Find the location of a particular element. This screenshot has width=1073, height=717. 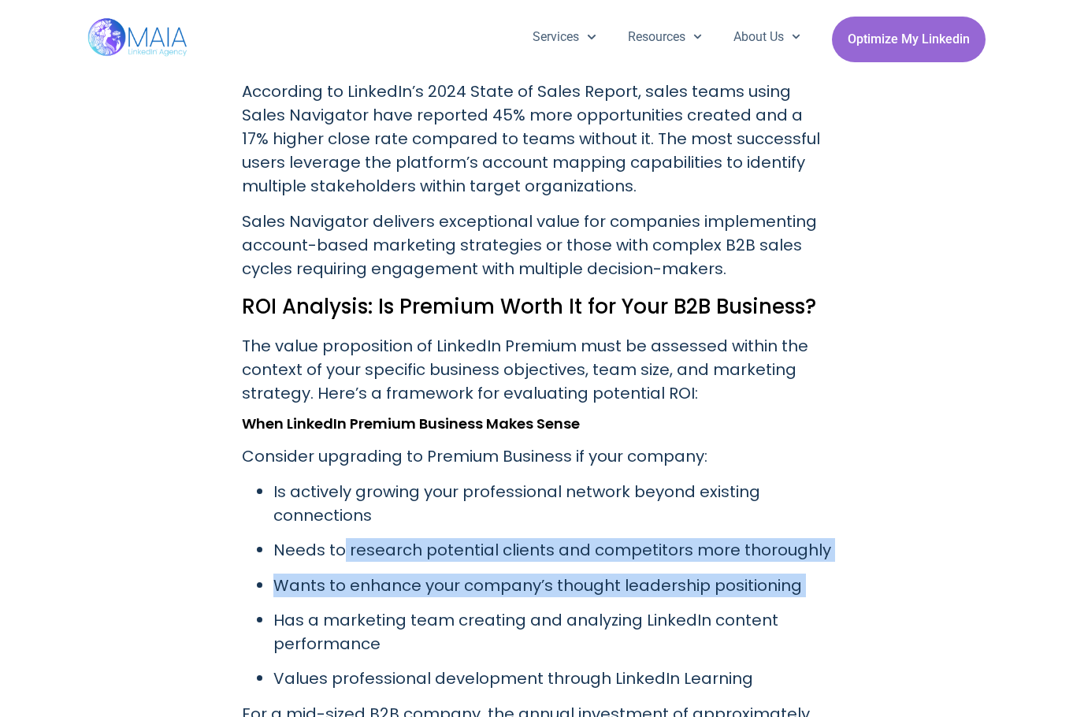

a: About Us is located at coordinates (766, 37).